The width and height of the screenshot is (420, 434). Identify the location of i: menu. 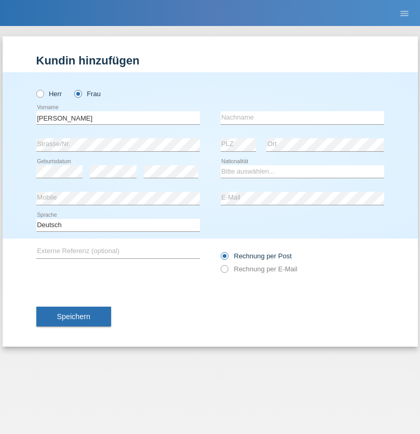
(405, 14).